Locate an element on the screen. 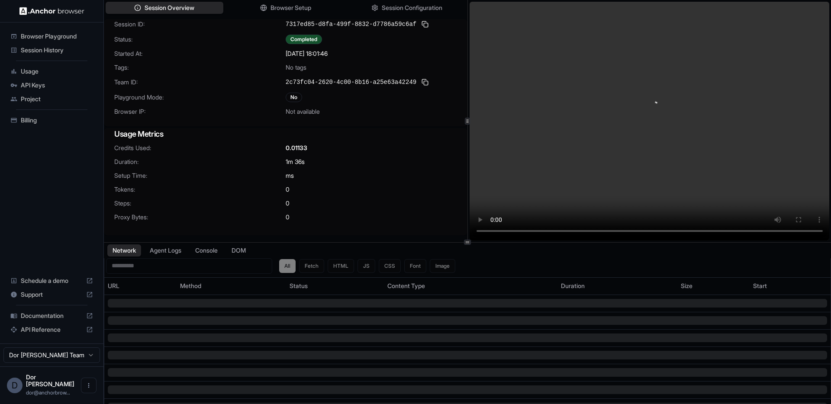 The width and height of the screenshot is (831, 404). span: Browser Playground is located at coordinates (57, 36).